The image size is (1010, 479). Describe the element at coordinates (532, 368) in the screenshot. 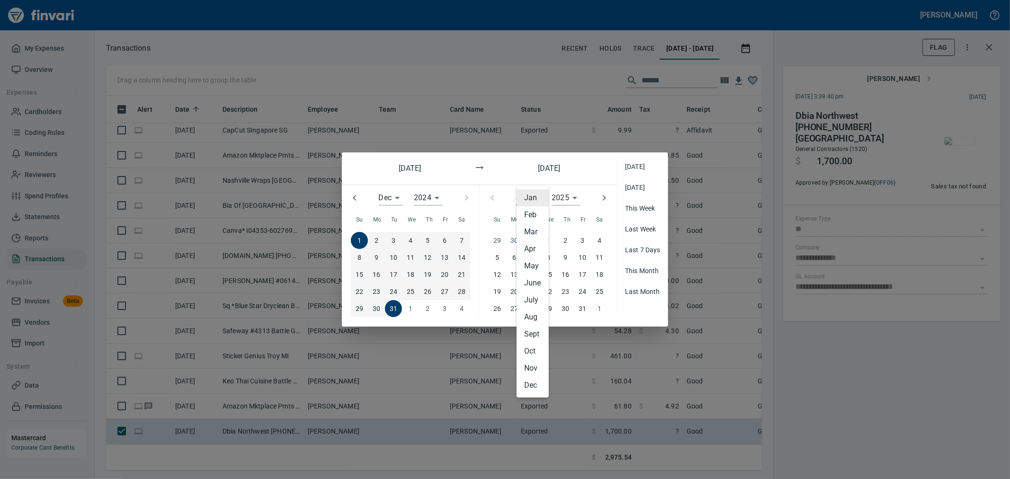

I see `li: Nov` at that location.